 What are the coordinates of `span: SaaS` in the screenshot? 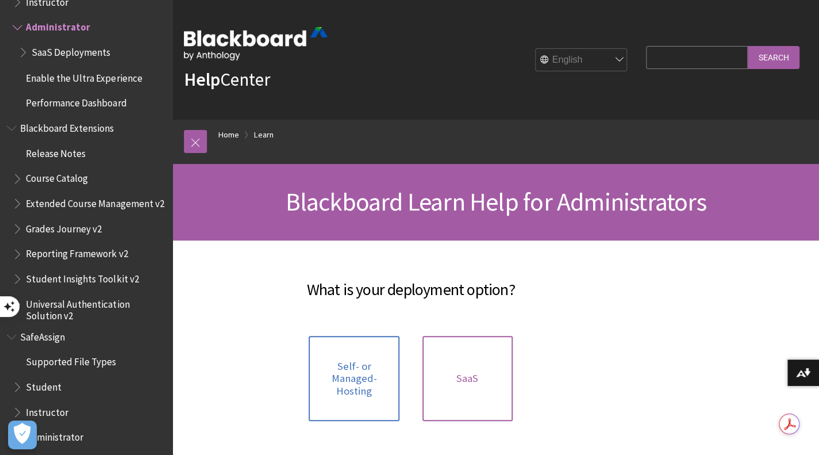 It's located at (467, 378).